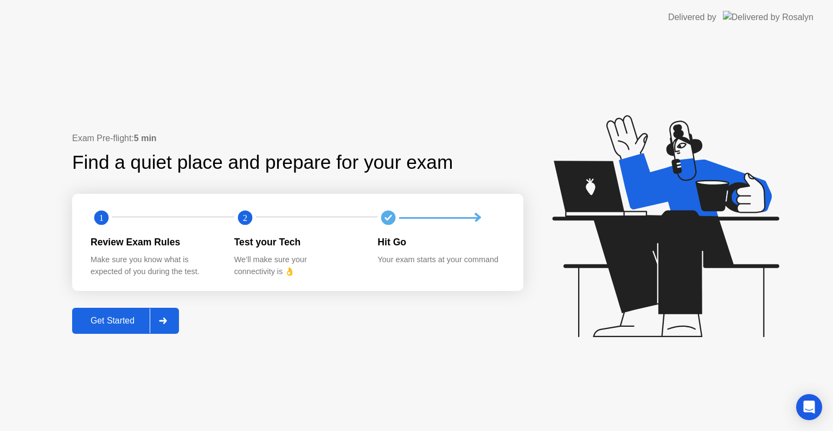  What do you see at coordinates (692, 17) in the screenshot?
I see `div: Delivered by` at bounding box center [692, 17].